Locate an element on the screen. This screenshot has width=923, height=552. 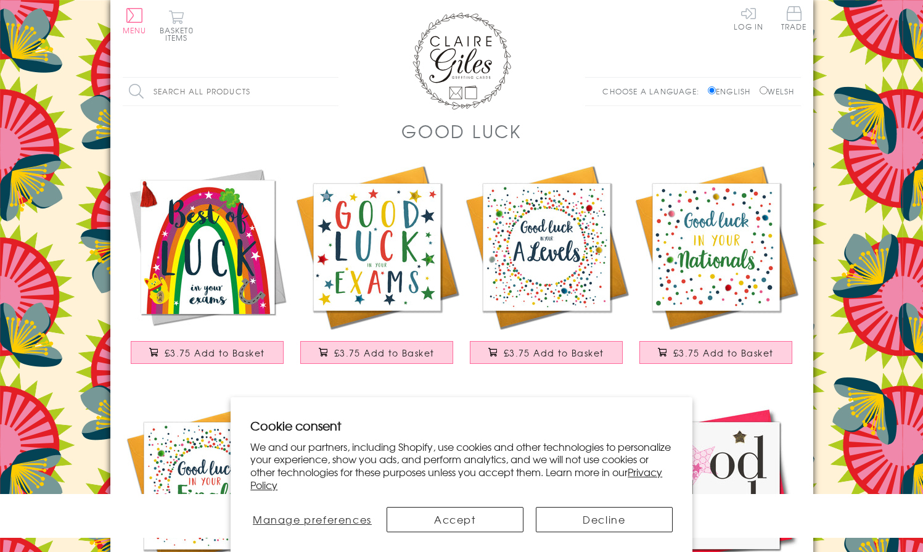
a: Good Luck in Nationals Card, Dots, Embellished with pompoms £3.75 Add to Basket is located at coordinates (716, 269).